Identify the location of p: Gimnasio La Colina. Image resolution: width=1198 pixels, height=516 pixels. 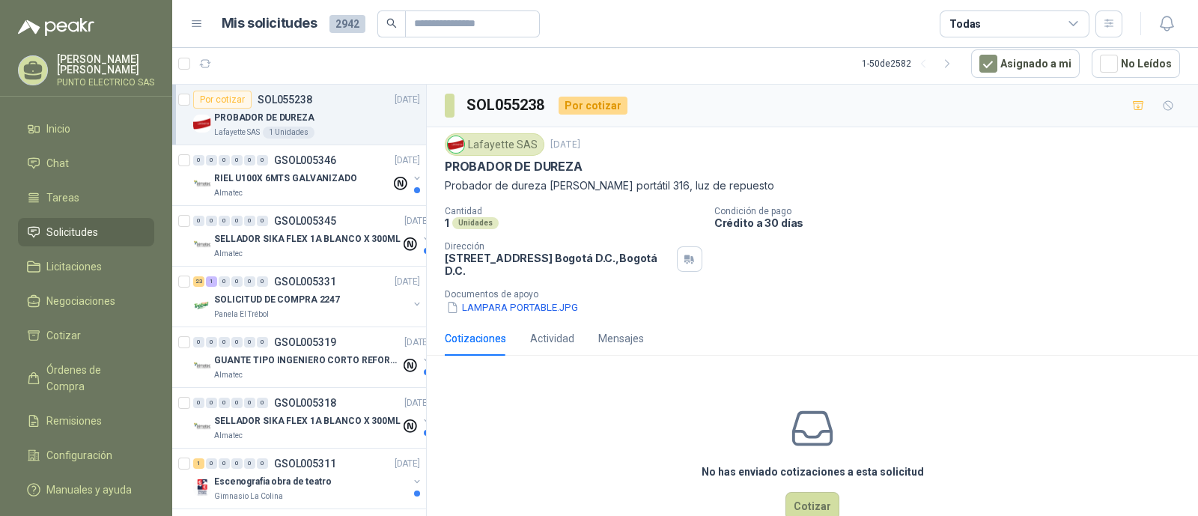
(249, 496).